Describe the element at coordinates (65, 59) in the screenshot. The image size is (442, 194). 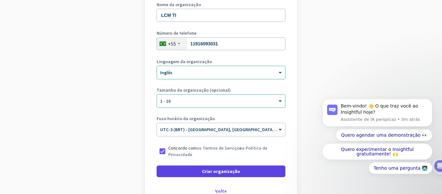
I see `button: Resposta rápida: Quero experimentar o Insightful gratuitamente! 🙌` at that location.